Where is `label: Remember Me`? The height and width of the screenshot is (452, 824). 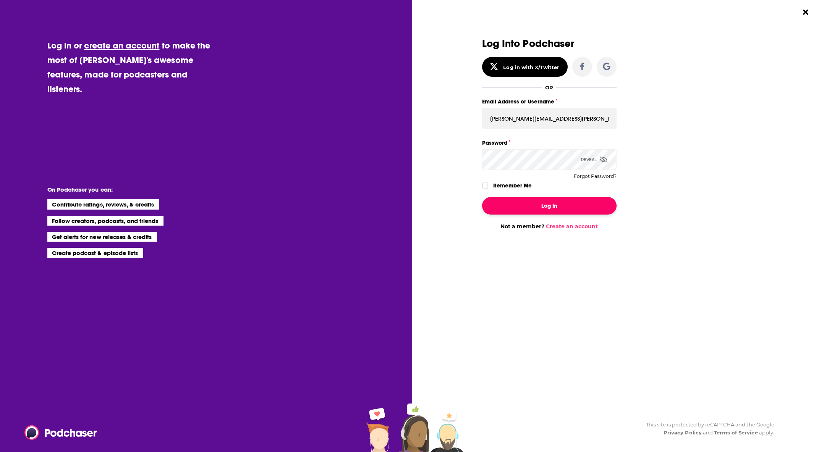 label: Remember Me is located at coordinates (512, 186).